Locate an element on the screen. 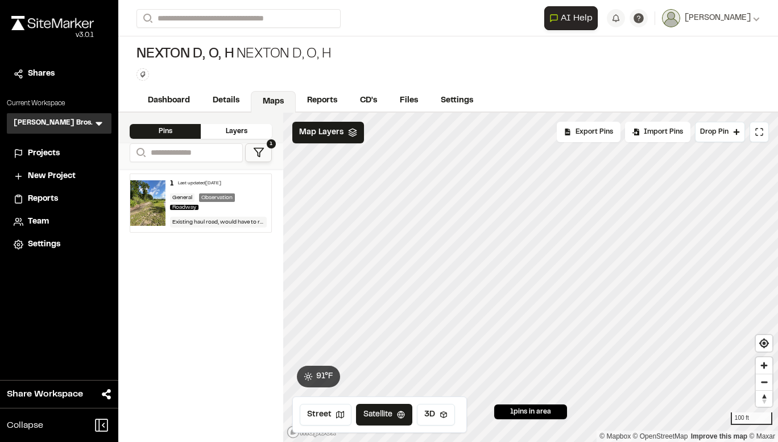 This screenshot has width=778, height=442. button: Zoom out is located at coordinates (764, 382).